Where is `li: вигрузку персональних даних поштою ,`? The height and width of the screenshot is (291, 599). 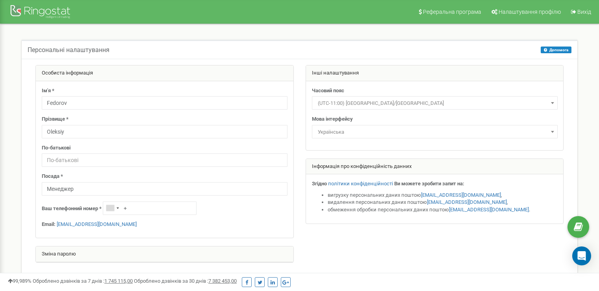 li: вигрузку персональних даних поштою , is located at coordinates (443, 195).